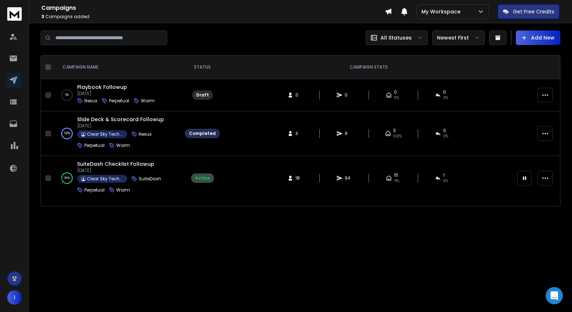 This screenshot has height=312, width=572. I want to click on span: 71 %, so click(397, 181).